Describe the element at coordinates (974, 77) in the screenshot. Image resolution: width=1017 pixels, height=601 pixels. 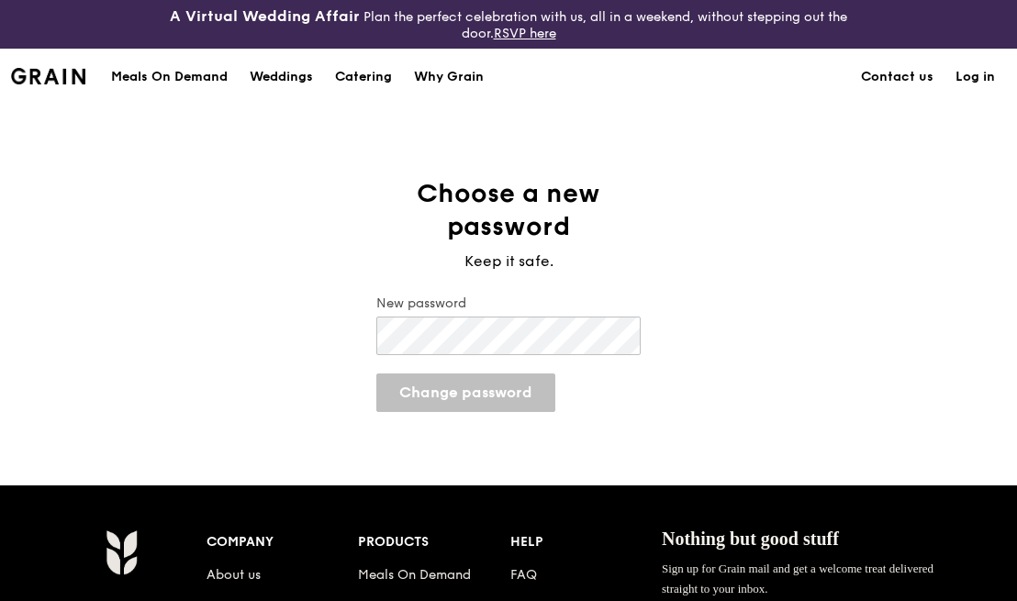
I see `a: Log in` at that location.